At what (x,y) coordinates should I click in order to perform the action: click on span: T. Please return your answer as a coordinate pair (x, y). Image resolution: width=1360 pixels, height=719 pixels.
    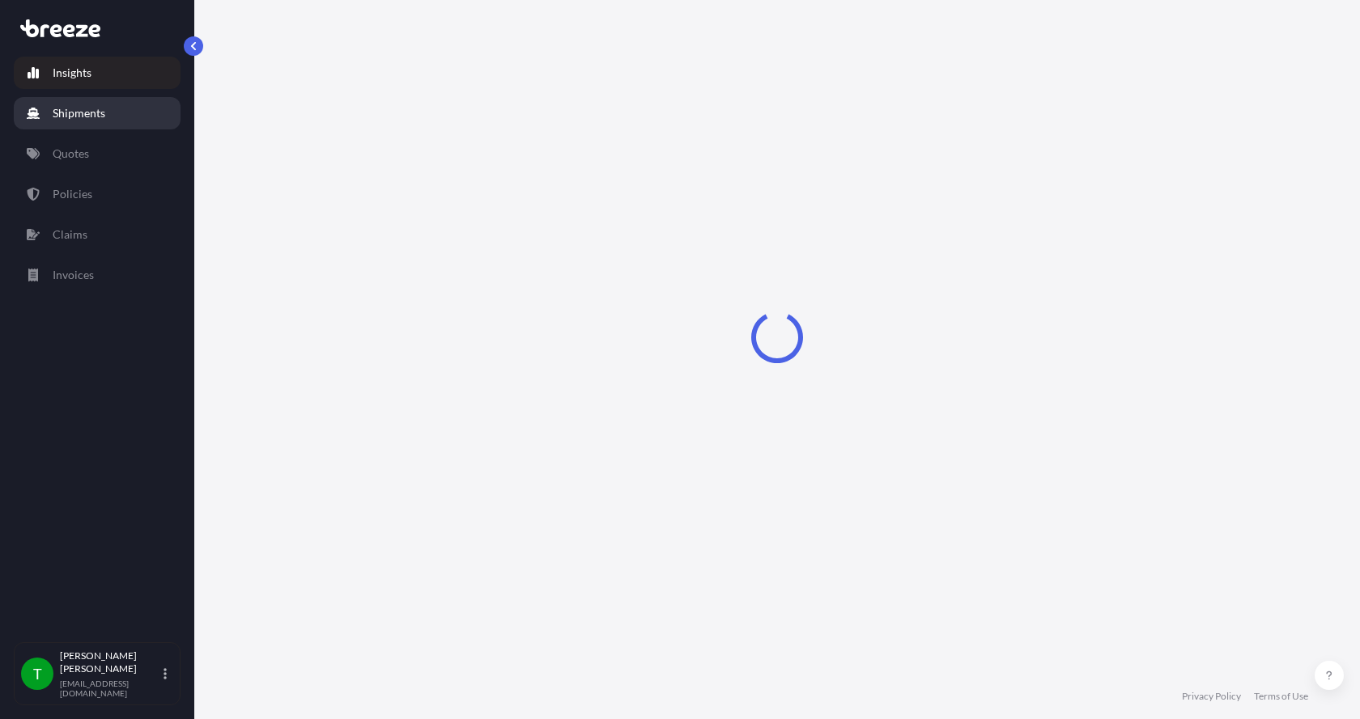
    Looking at the image, I should click on (37, 674).